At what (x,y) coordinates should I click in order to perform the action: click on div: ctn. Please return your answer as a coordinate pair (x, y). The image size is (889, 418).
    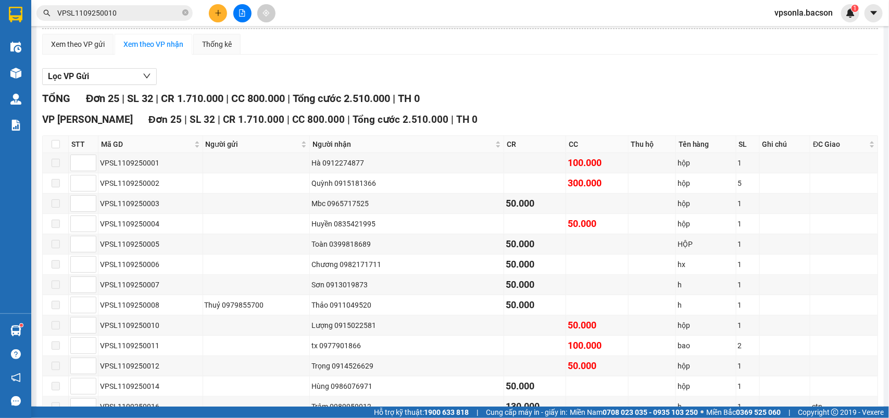
    Looking at the image, I should click on (844, 407).